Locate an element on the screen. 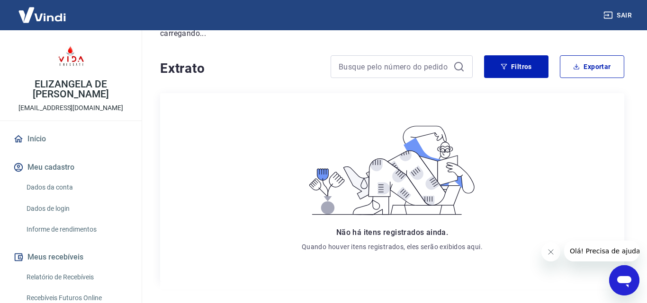 The height and width of the screenshot is (303, 647). a: Dados de login is located at coordinates (76, 209).